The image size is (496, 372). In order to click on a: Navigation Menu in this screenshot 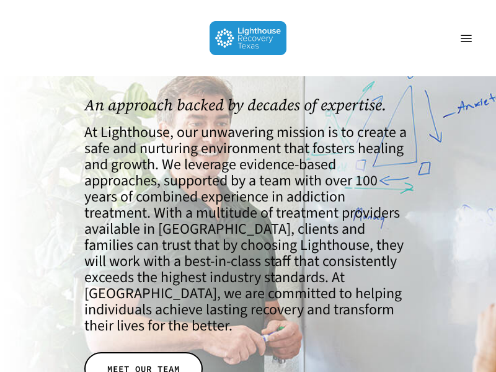, I will do `click(466, 38)`.